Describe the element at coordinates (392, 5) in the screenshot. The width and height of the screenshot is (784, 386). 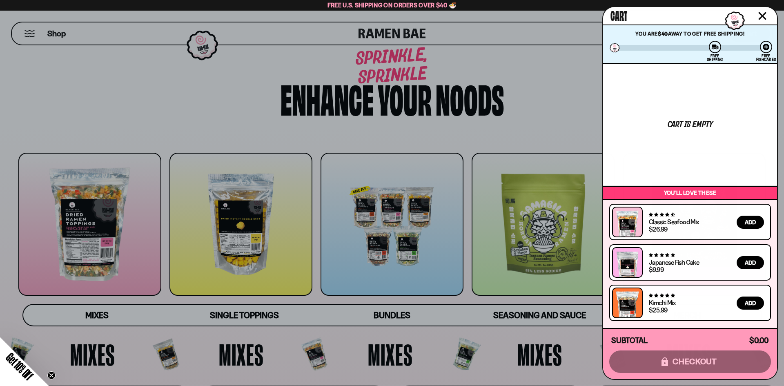
I see `span: Free U.S. Shipping on Orders over $40 🍜` at that location.